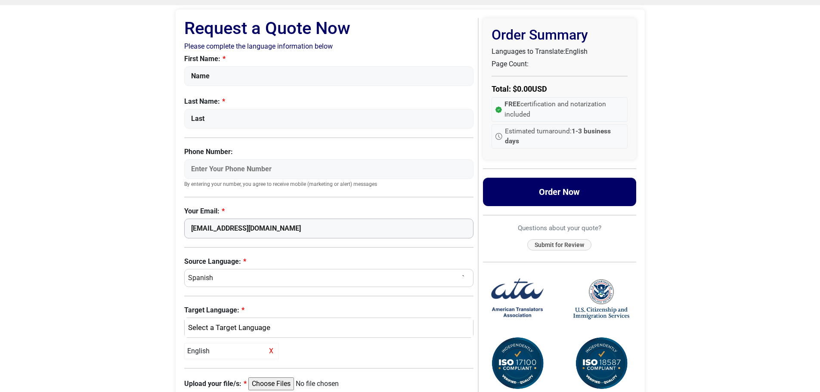 This screenshot has height=392, width=820. I want to click on label: Target Language:, so click(329, 310).